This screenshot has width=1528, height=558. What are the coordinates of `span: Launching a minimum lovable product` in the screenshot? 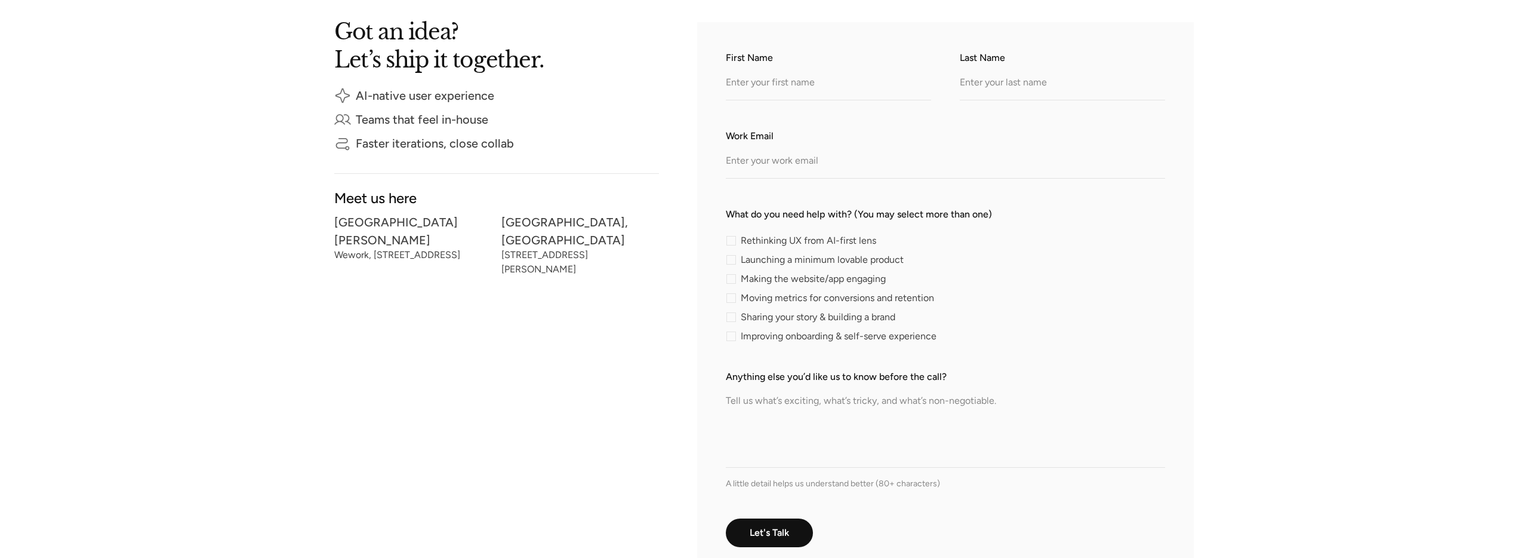 It's located at (822, 260).